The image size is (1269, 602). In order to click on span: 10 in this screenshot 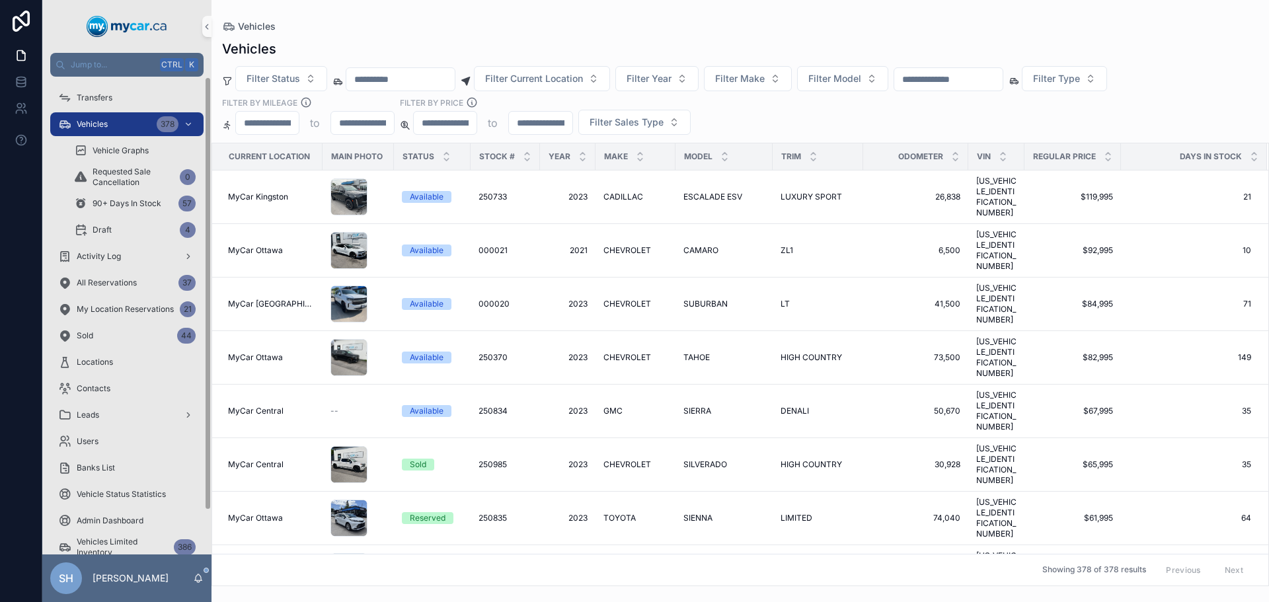, I will do `click(1187, 251)`.